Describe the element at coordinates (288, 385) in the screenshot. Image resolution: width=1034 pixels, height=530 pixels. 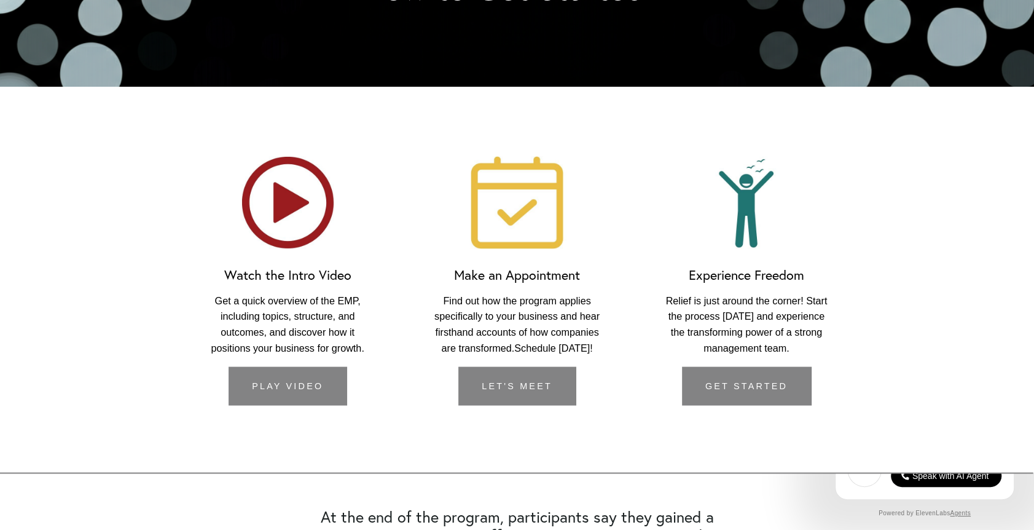
I see `a: Play Video` at that location.